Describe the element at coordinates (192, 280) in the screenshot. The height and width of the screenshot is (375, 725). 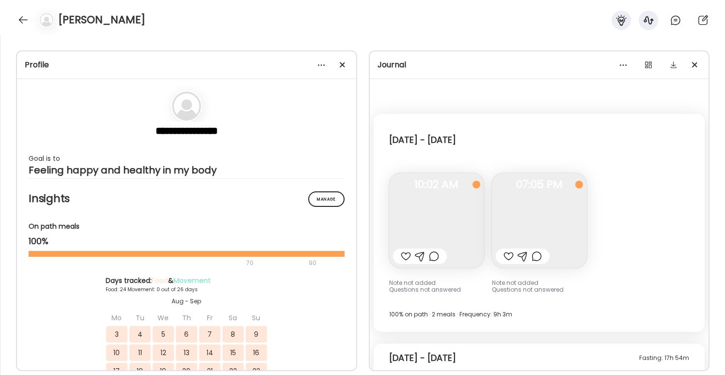
I see `span: Movement` at that location.